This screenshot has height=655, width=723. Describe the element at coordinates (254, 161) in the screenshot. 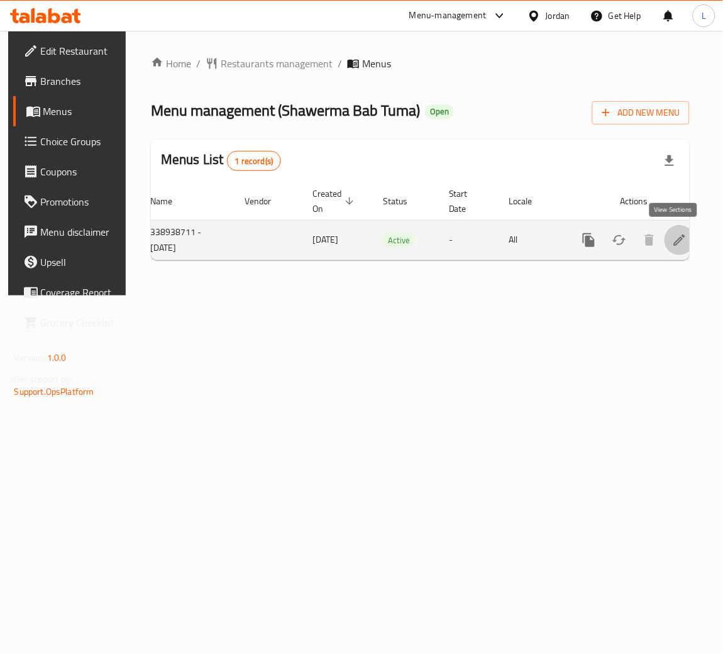

I see `div: Total records count` at that location.